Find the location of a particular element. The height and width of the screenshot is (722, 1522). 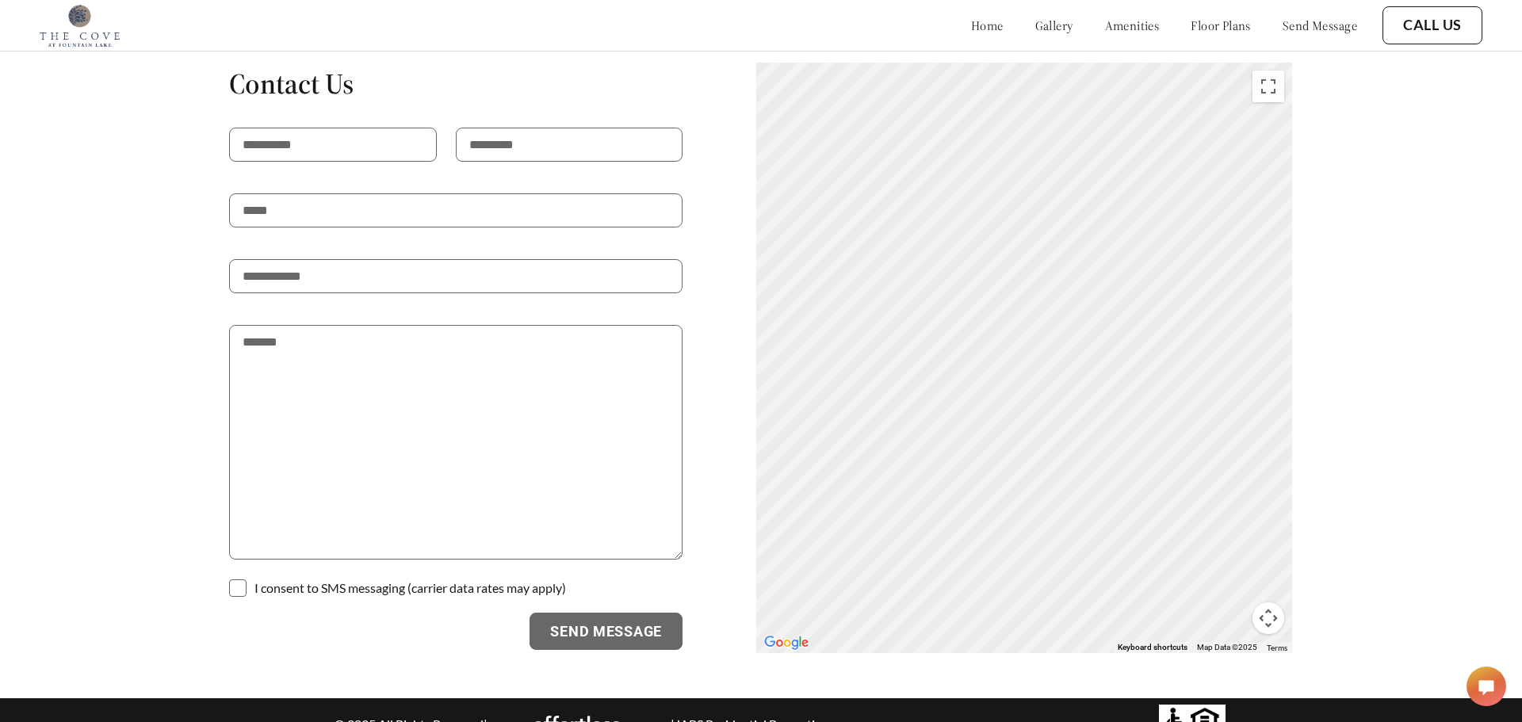

button: Call Us is located at coordinates (1433, 25).